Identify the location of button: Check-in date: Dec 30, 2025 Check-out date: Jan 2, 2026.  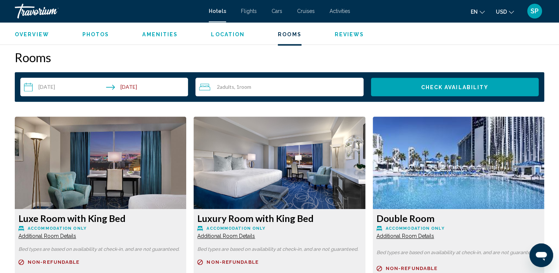
(104, 87).